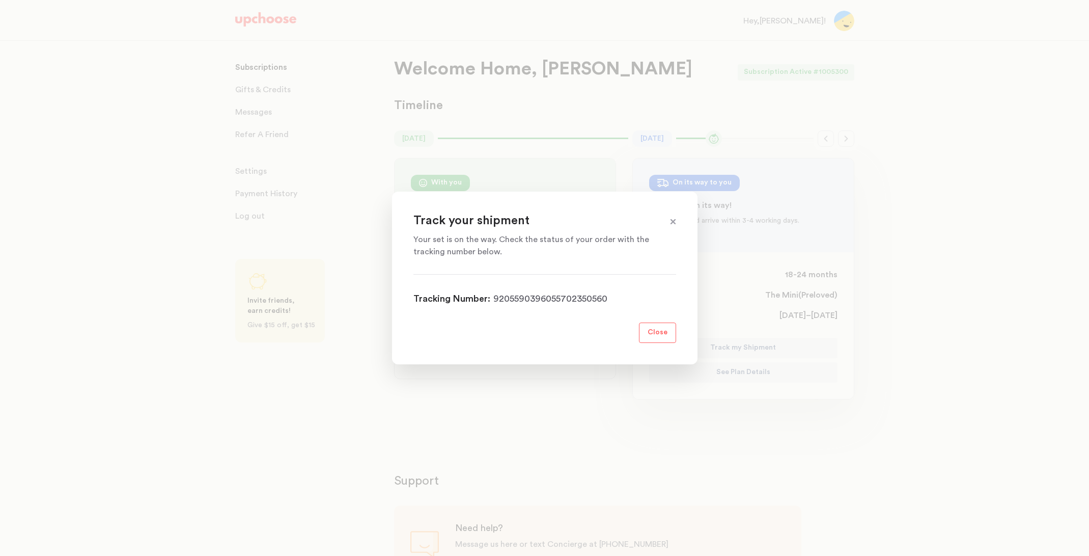  I want to click on p: Close, so click(657, 333).